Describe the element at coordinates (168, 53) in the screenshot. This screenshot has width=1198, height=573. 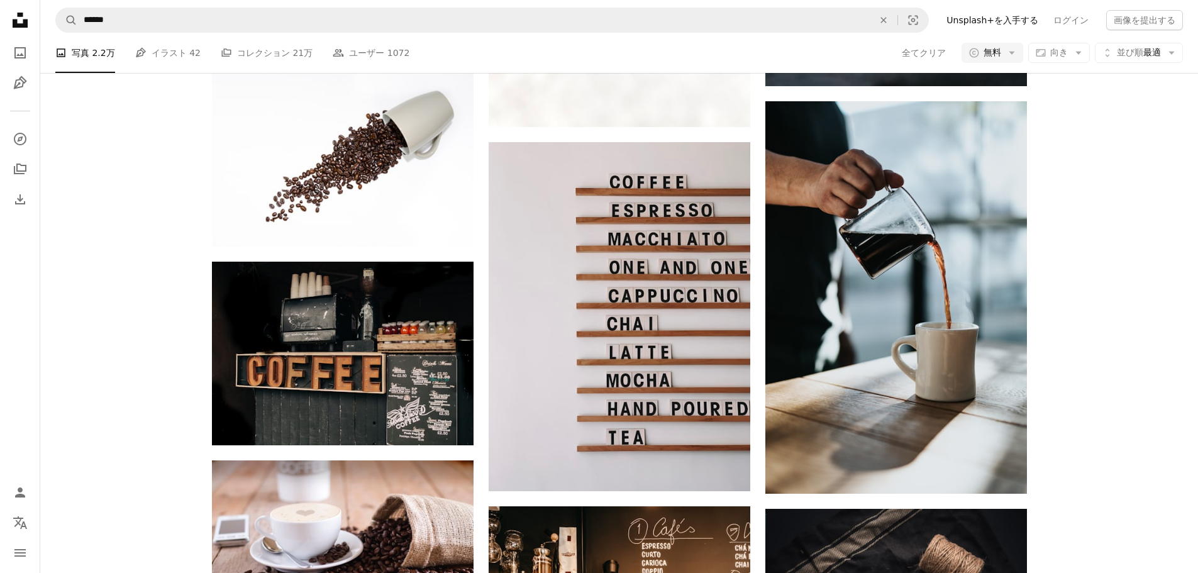
I see `a: イラスト 42` at that location.